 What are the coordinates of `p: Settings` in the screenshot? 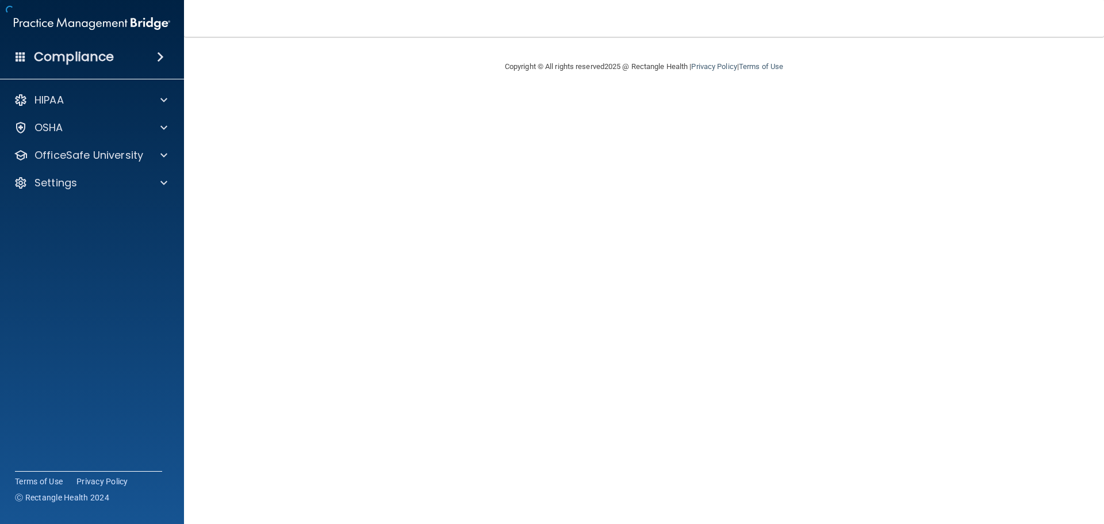 It's located at (56, 183).